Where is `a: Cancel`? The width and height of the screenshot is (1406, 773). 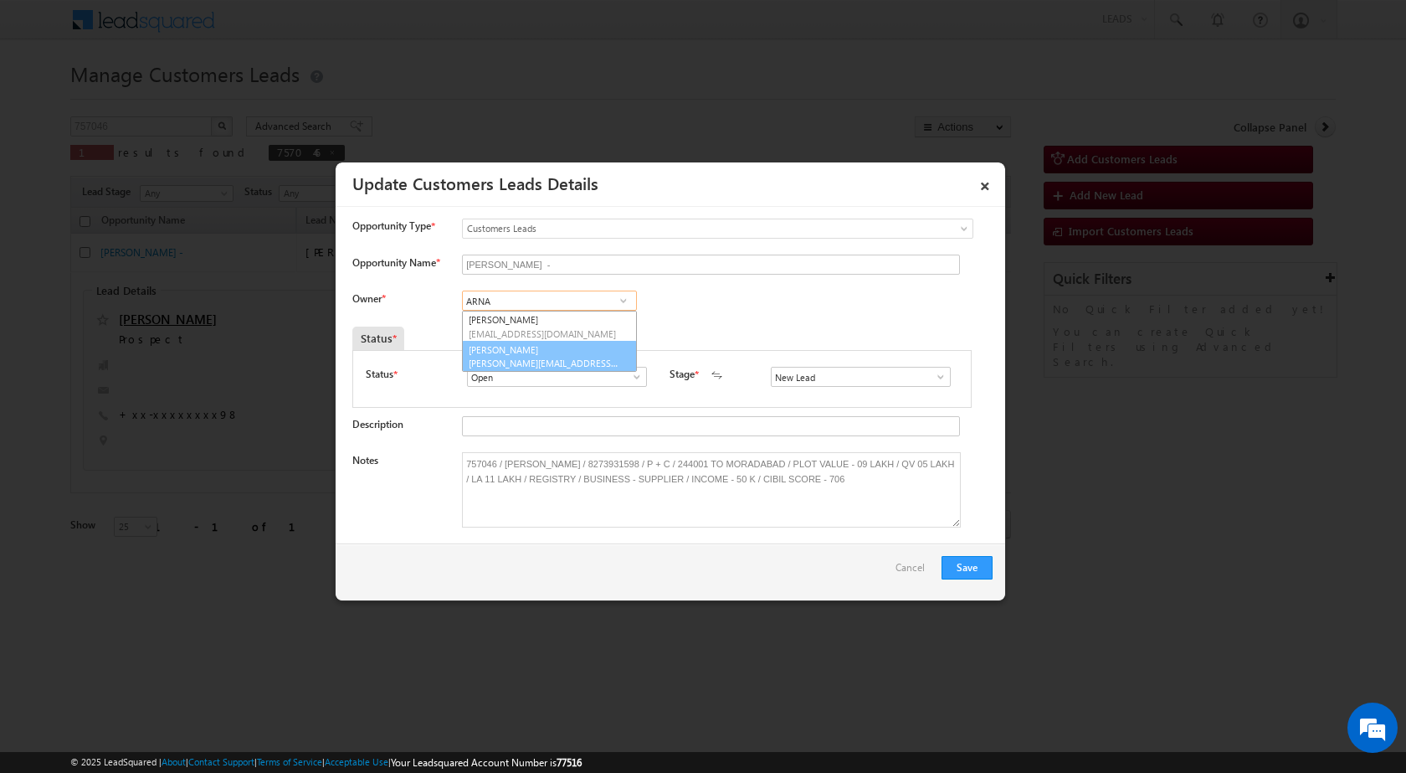 a: Cancel is located at coordinates (914, 572).